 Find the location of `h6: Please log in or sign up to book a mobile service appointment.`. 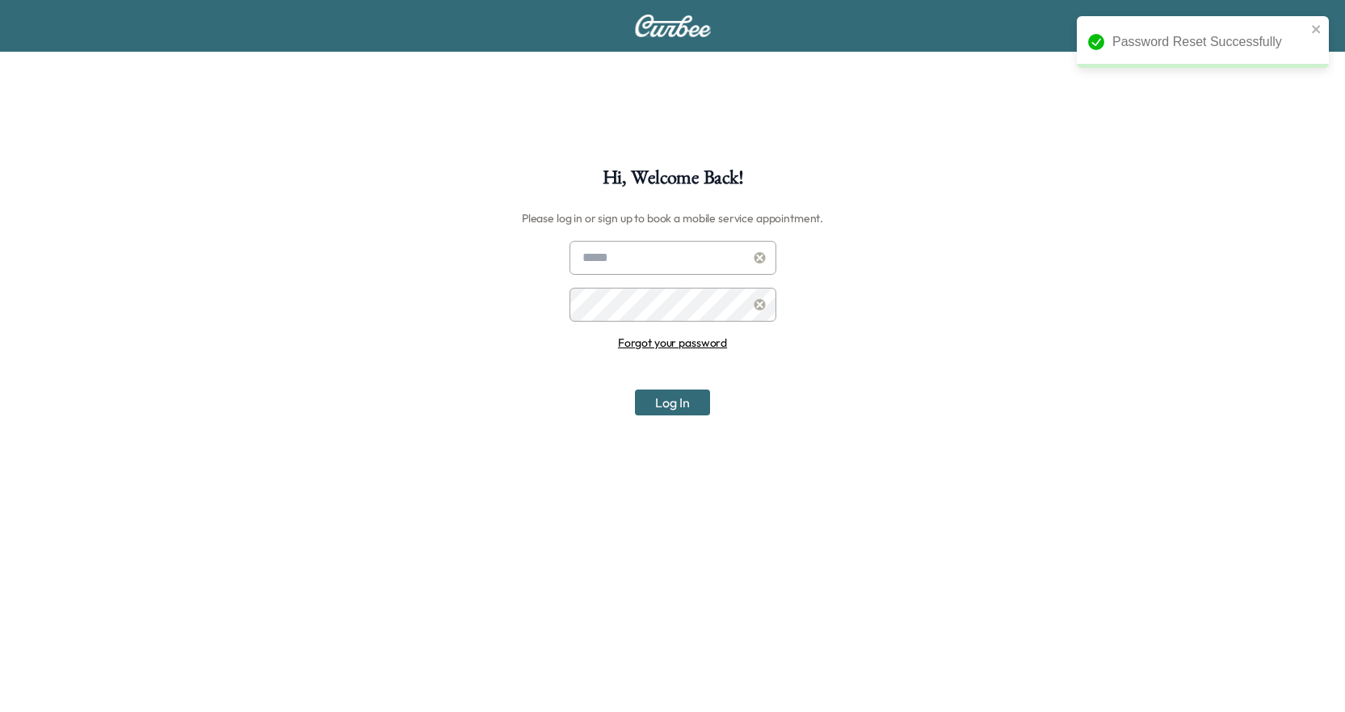

h6: Please log in or sign up to book a mobile service appointment. is located at coordinates (672, 218).